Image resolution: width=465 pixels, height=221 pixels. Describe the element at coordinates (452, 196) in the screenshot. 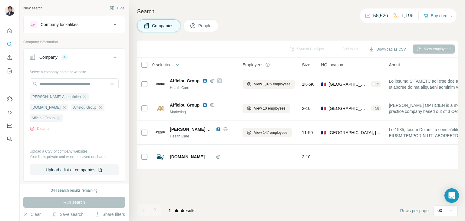

I see `div: Open Intercom Messenger` at that location.